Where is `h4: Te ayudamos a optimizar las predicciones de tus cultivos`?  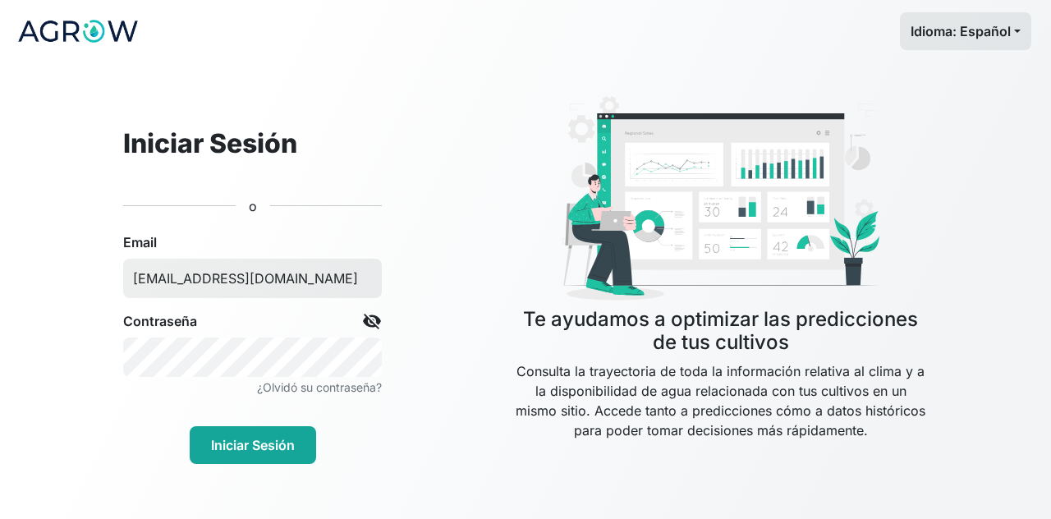
h4: Te ayudamos a optimizar las predicciones de tus cultivos is located at coordinates (720, 332).